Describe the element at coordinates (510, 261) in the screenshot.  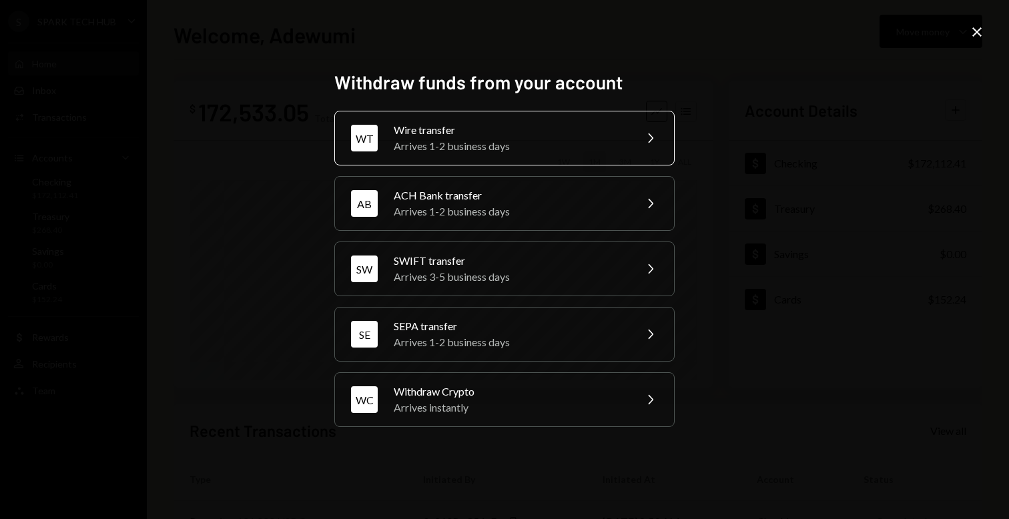
I see `div: SWIFT transfer` at that location.